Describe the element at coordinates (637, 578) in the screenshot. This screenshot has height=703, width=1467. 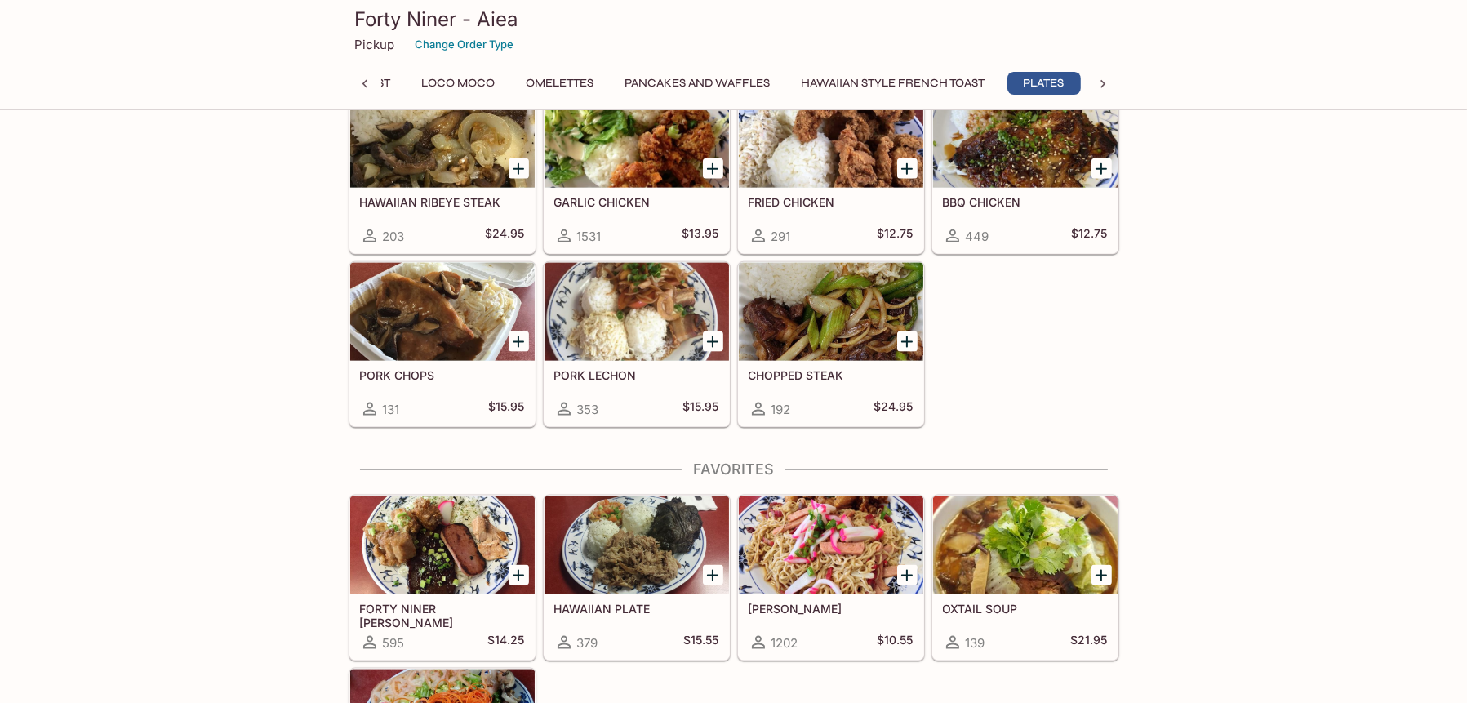
I see `a: HAWAIIAN PLATE379$15.55` at that location.